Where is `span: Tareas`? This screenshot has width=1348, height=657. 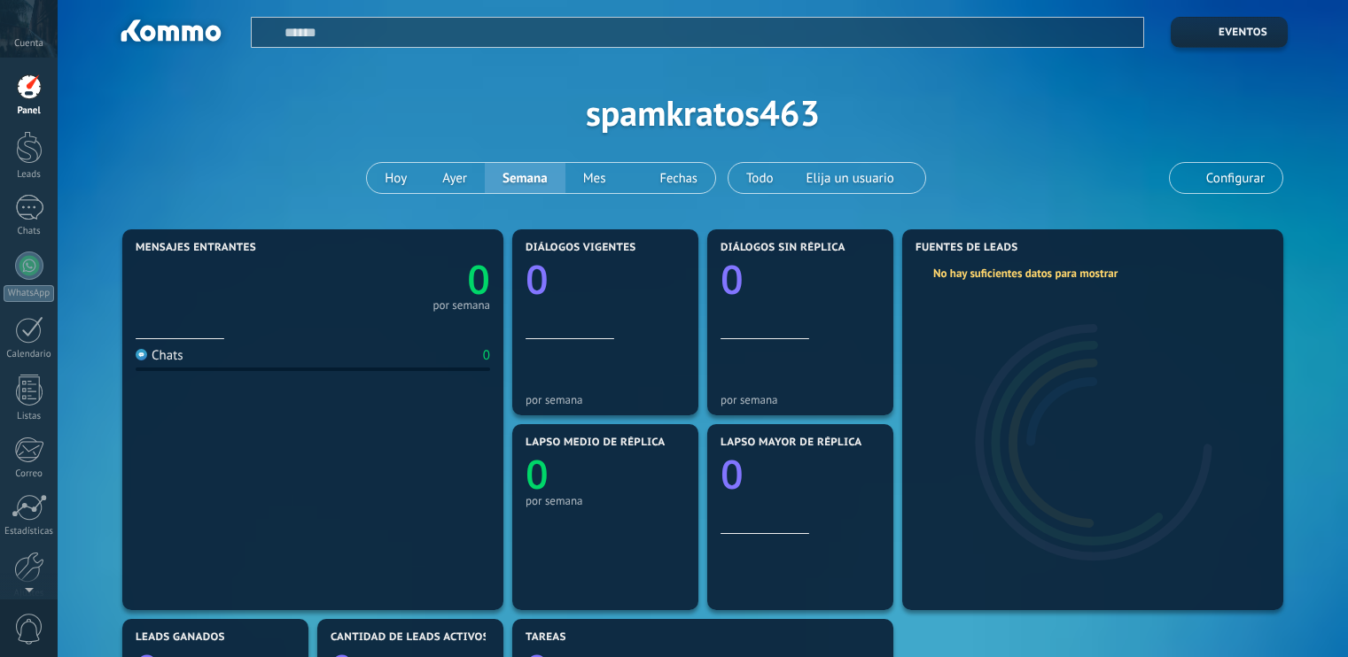
span: Tareas is located at coordinates (546, 638).